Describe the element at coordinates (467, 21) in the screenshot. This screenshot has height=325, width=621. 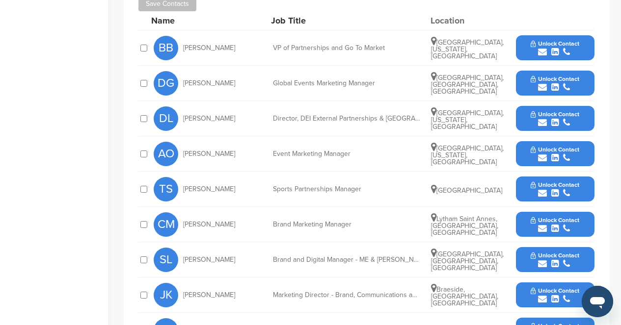
I see `div: Location` at that location.